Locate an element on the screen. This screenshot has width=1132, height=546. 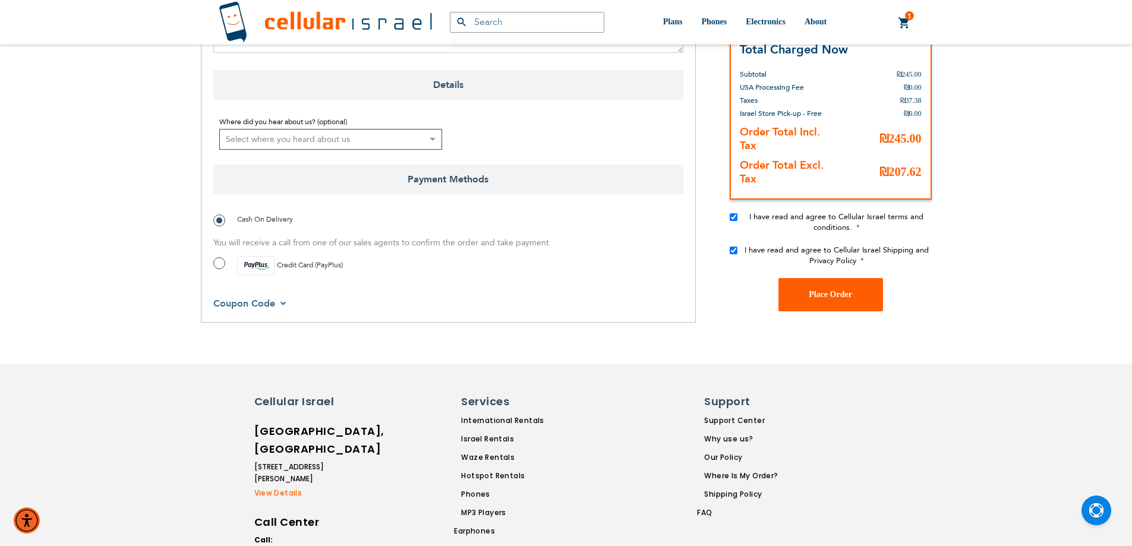
input: Search is located at coordinates (527, 22).